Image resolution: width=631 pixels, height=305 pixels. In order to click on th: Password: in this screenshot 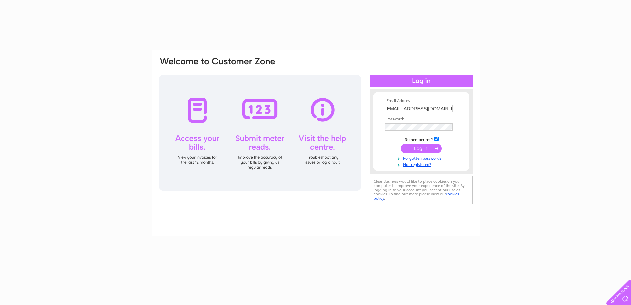, I will do `click(422, 119)`.